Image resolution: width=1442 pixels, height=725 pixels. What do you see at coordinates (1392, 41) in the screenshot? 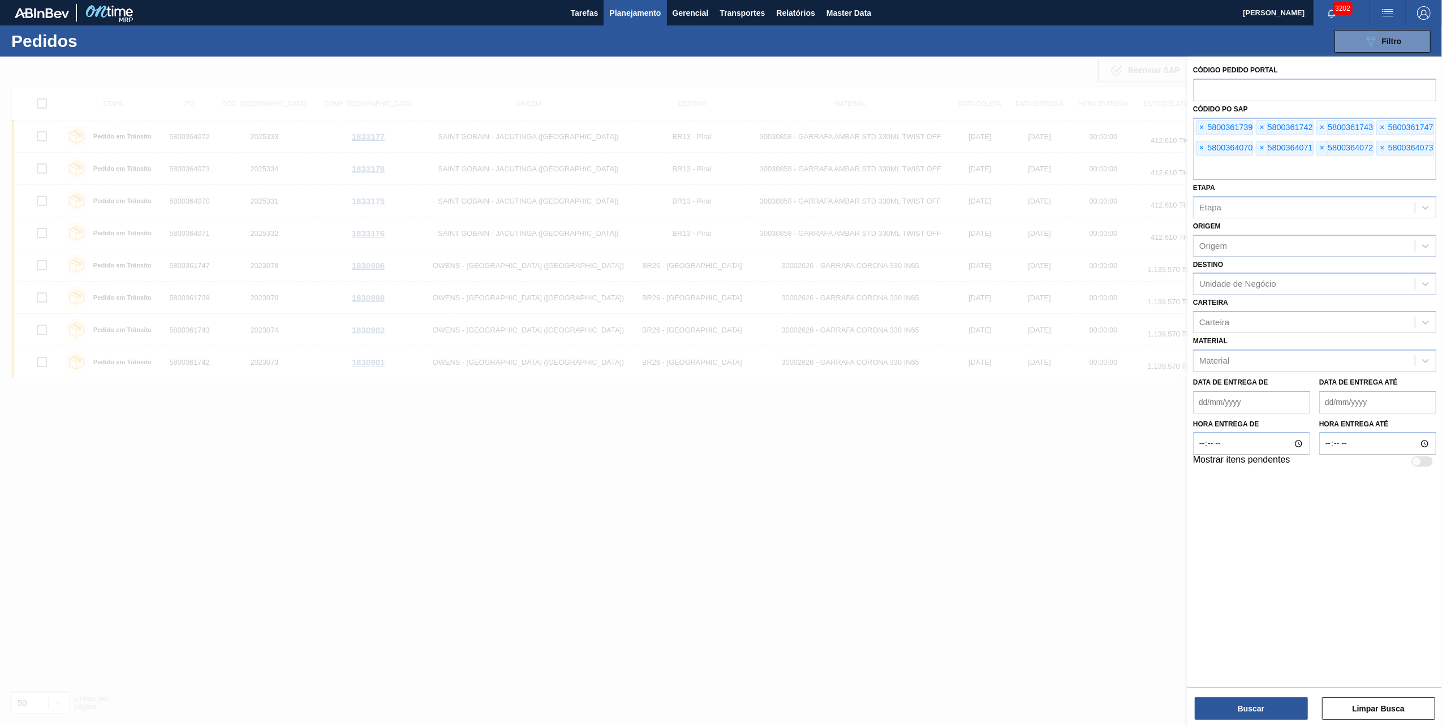
I see `span: Filtro` at bounding box center [1392, 41].